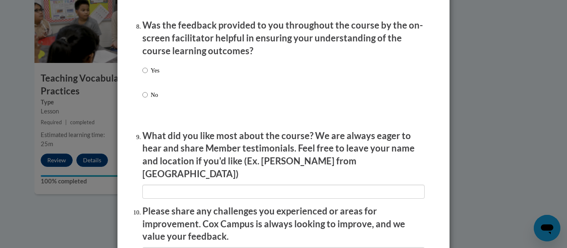  I want to click on input: No, so click(145, 95).